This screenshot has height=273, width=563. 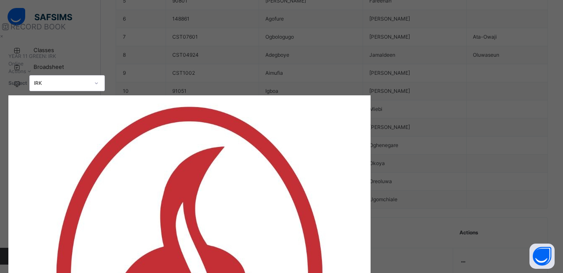 I want to click on span: Subject, so click(x=18, y=83).